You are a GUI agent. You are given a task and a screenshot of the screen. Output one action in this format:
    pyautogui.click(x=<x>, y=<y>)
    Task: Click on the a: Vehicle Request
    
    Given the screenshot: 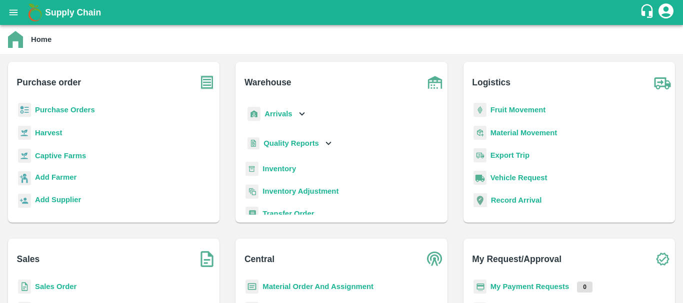 What is the action you would take?
    pyautogui.click(x=519, y=178)
    